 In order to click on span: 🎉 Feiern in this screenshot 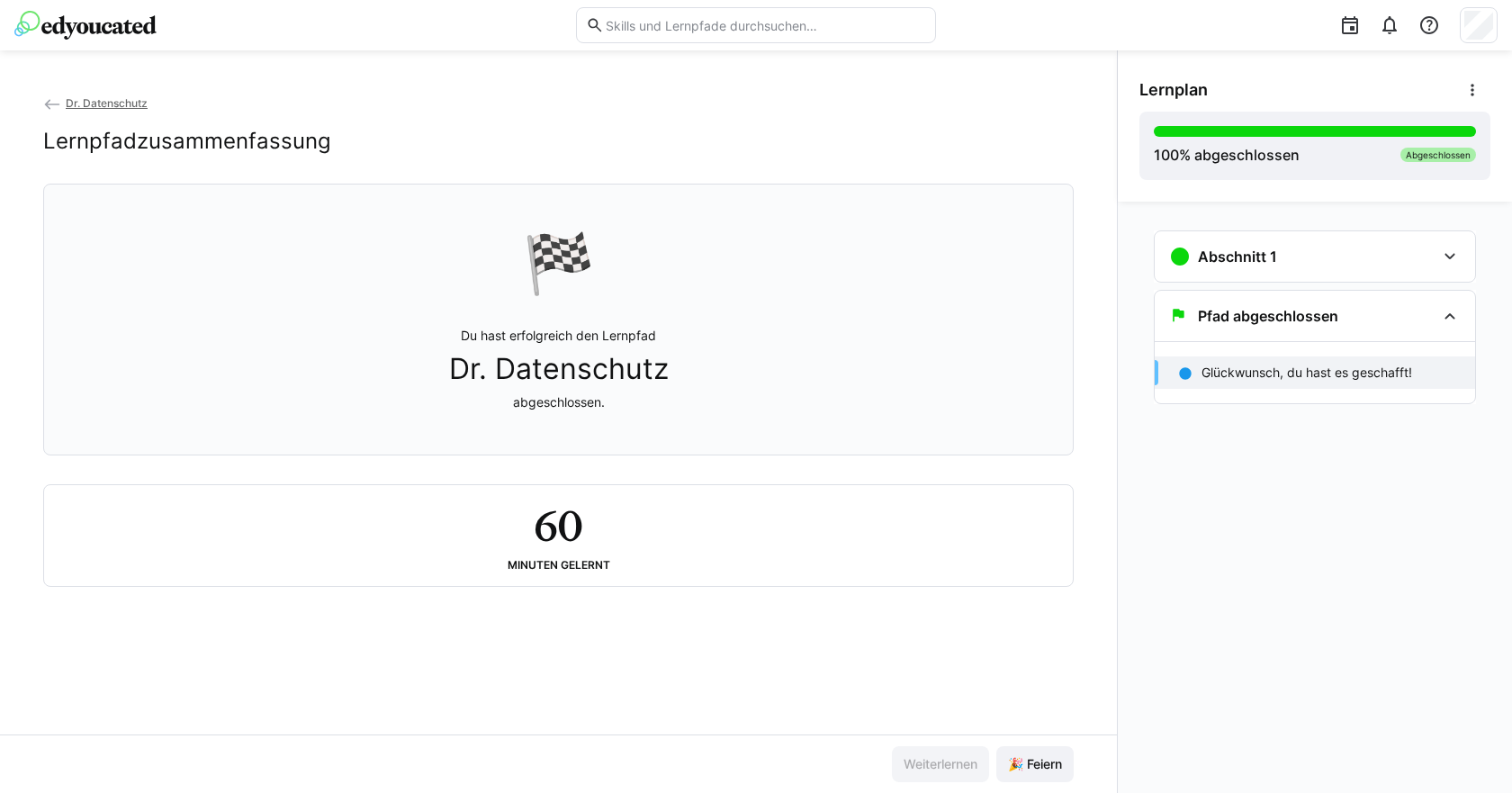, I will do `click(1035, 764)`.